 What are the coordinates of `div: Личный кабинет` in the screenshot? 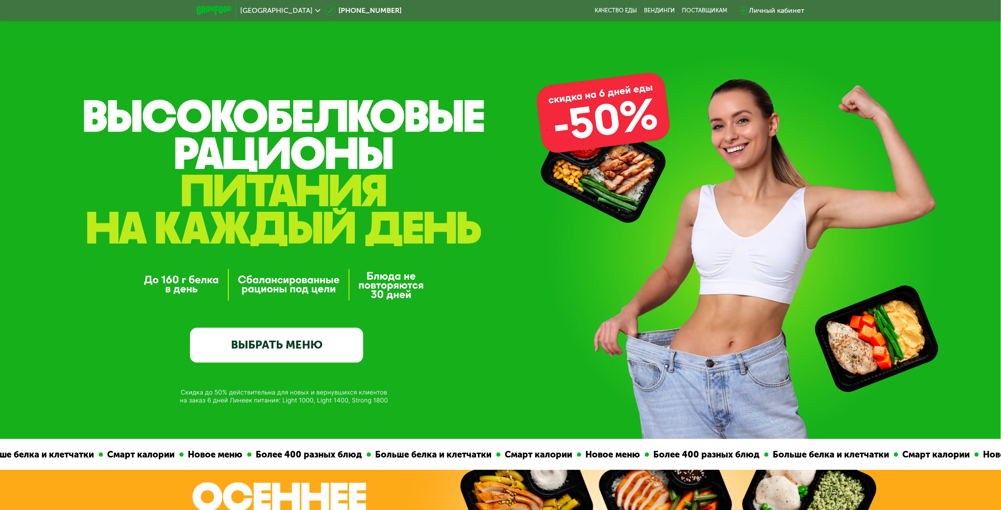 It's located at (777, 11).